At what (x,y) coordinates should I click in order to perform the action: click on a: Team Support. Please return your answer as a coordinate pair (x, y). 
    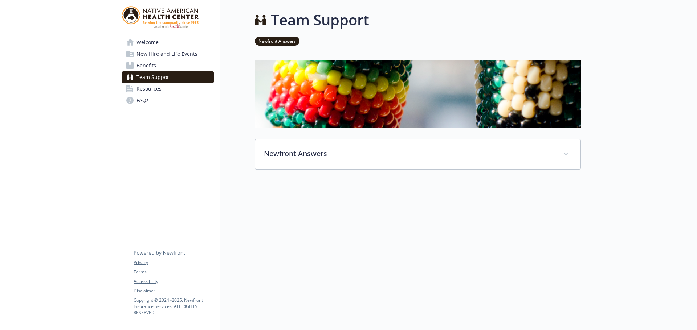
    Looking at the image, I should click on (168, 77).